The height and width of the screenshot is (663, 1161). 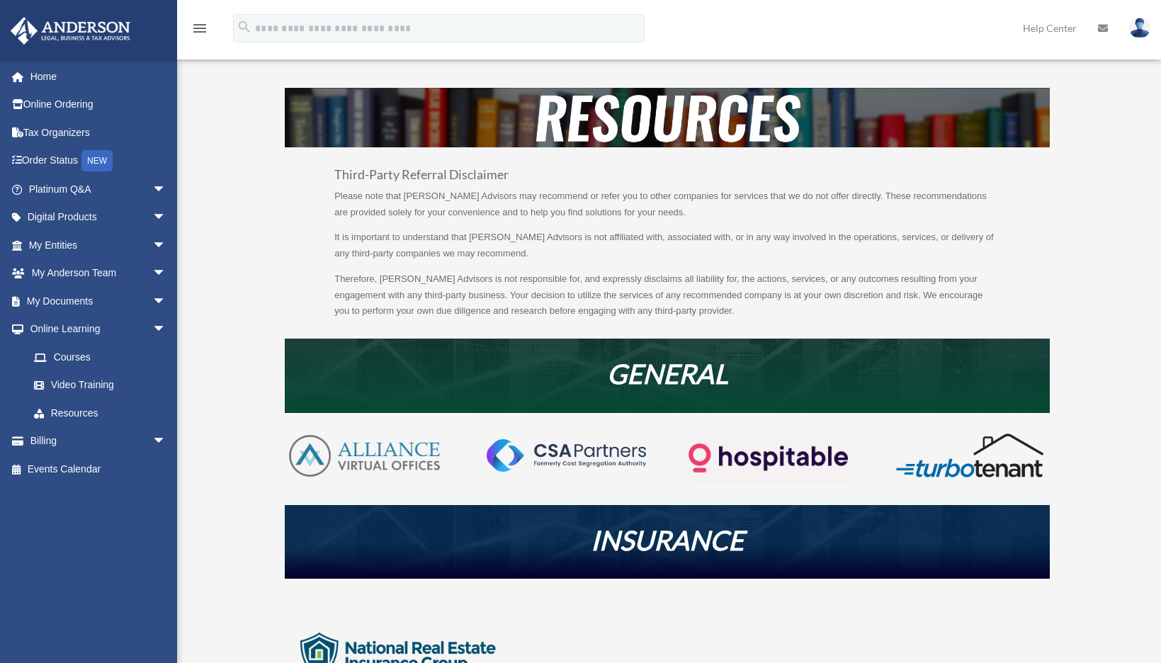 What do you see at coordinates (667, 540) in the screenshot?
I see `em: INSURANCE` at bounding box center [667, 540].